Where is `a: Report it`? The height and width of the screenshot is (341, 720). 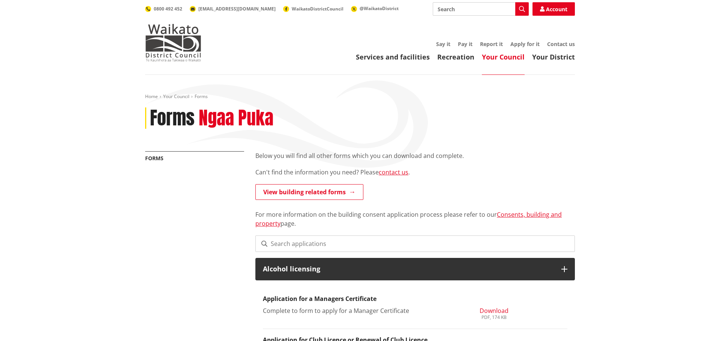
a: Report it is located at coordinates (491, 44).